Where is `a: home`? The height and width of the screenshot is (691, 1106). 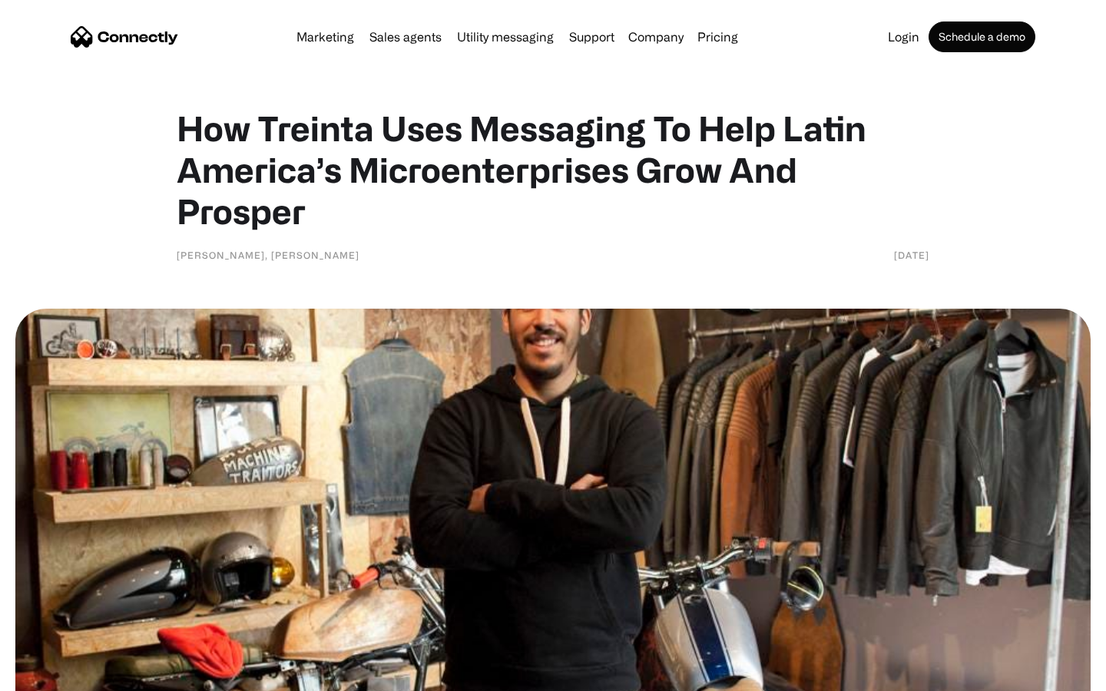
a: home is located at coordinates (124, 37).